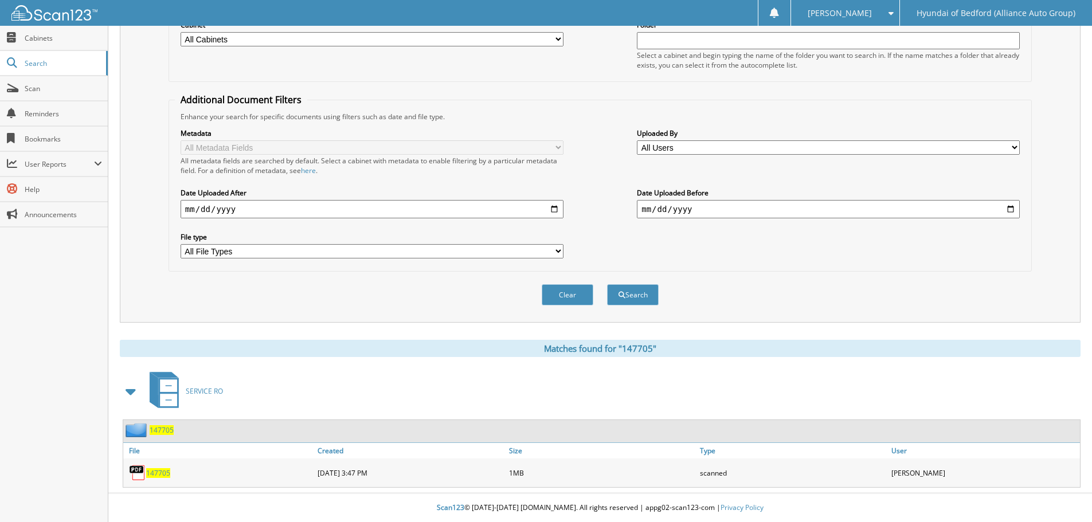  What do you see at coordinates (63, 63) in the screenshot?
I see `span: Search` at bounding box center [63, 63].